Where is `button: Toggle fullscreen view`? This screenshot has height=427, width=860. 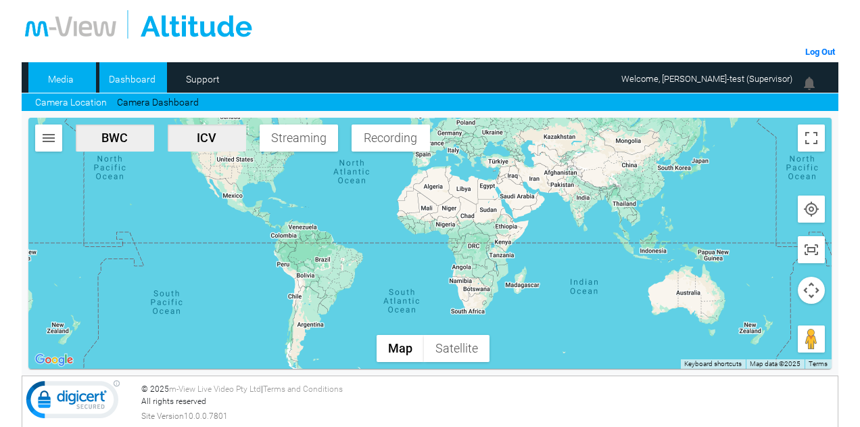
button: Toggle fullscreen view is located at coordinates (812, 138).